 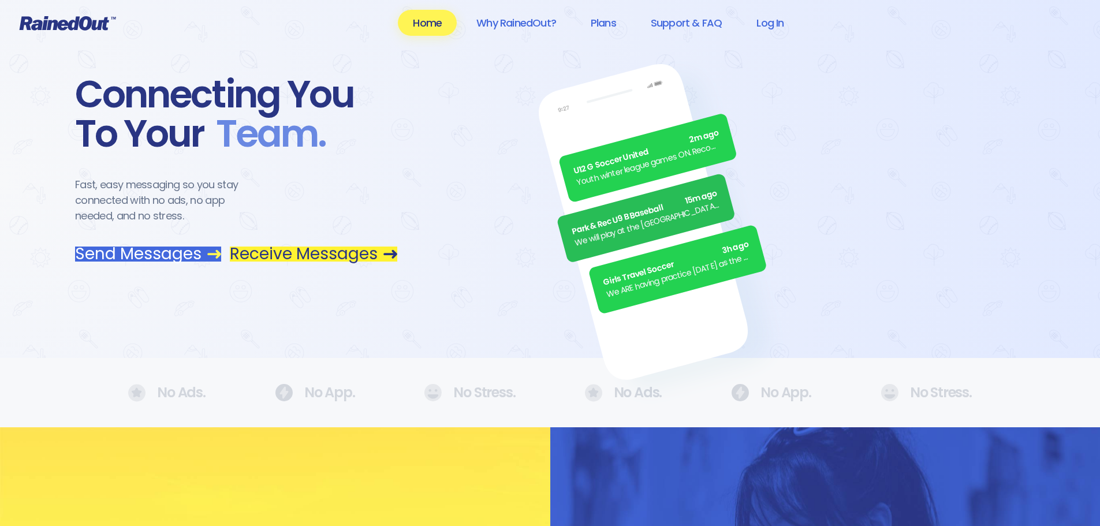 What do you see at coordinates (686, 23) in the screenshot?
I see `a: Support & FAQ` at bounding box center [686, 23].